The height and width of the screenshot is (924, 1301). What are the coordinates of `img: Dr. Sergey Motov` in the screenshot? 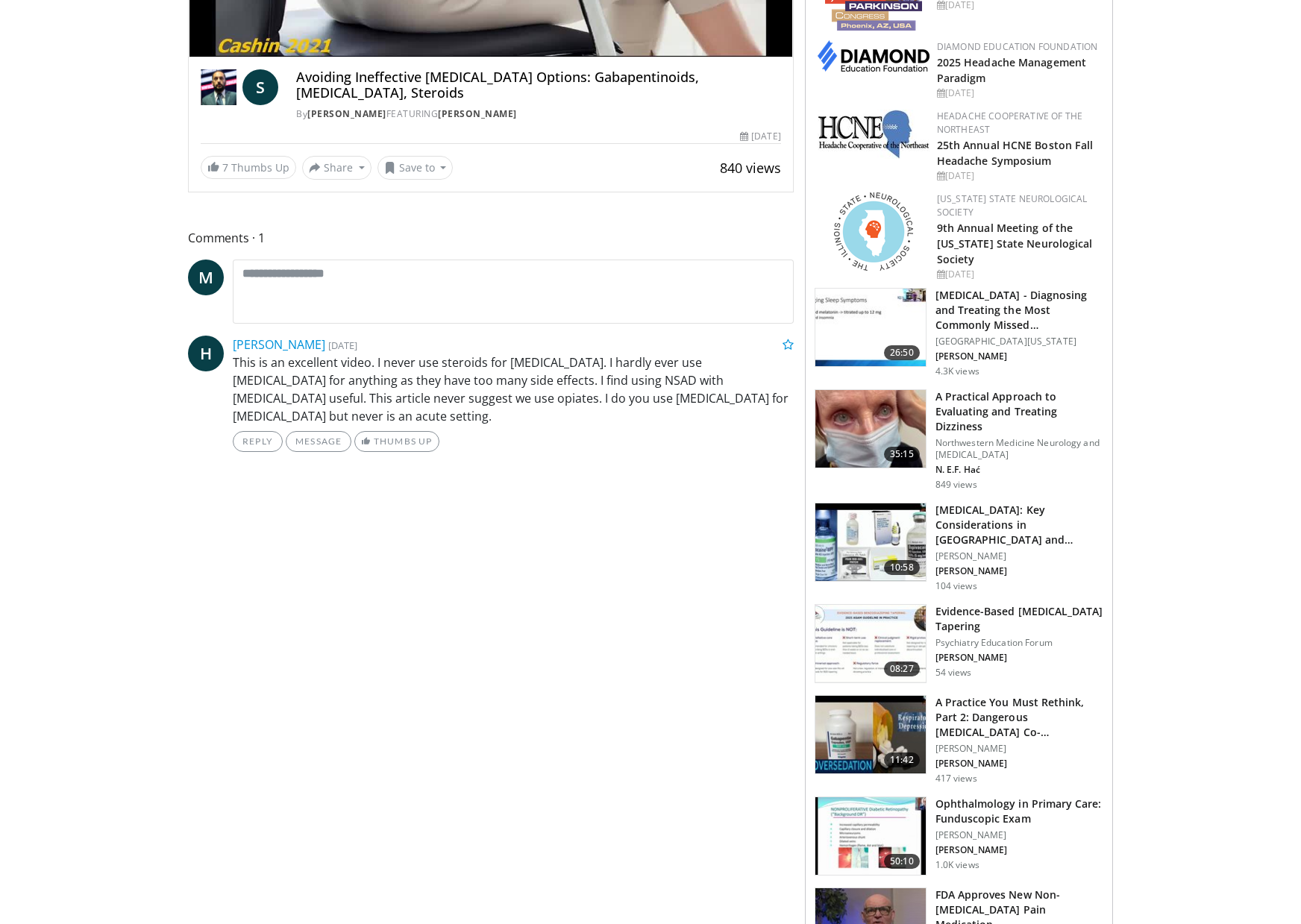 It's located at (219, 87).